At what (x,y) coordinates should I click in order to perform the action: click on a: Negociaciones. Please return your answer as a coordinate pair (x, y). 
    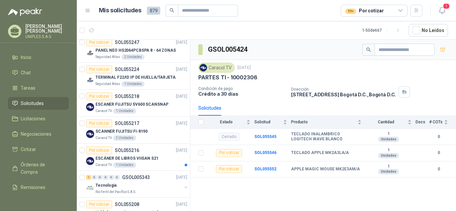
    Looking at the image, I should click on (38, 134).